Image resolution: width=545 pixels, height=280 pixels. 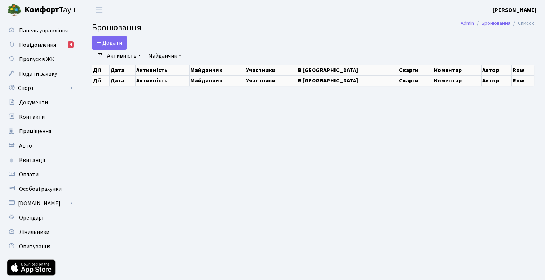 I want to click on span: Подати заявку, so click(x=38, y=74).